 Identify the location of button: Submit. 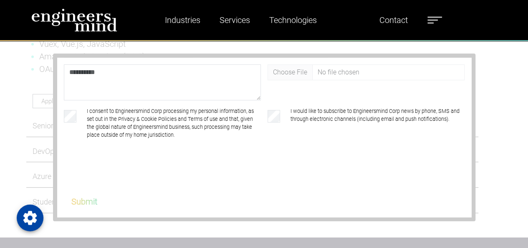
(84, 201).